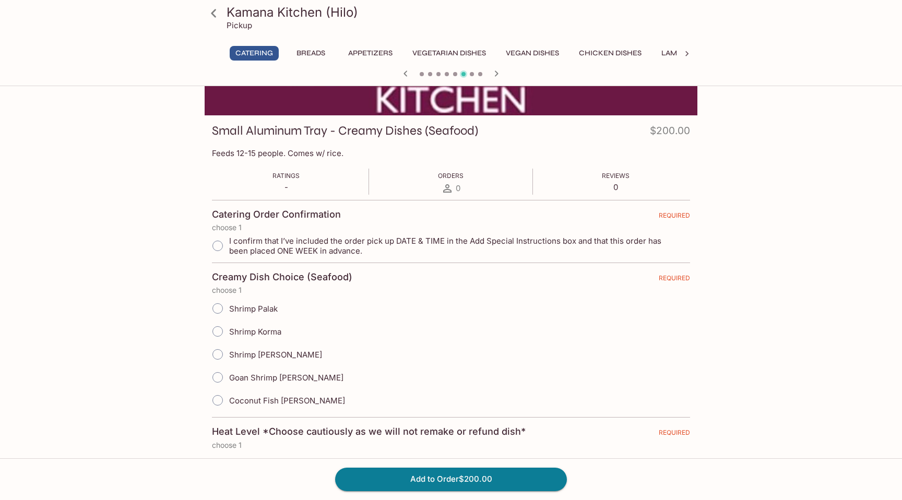 This screenshot has height=500, width=902. What do you see at coordinates (253, 308) in the screenshot?
I see `span: Shrimp Palak` at bounding box center [253, 308].